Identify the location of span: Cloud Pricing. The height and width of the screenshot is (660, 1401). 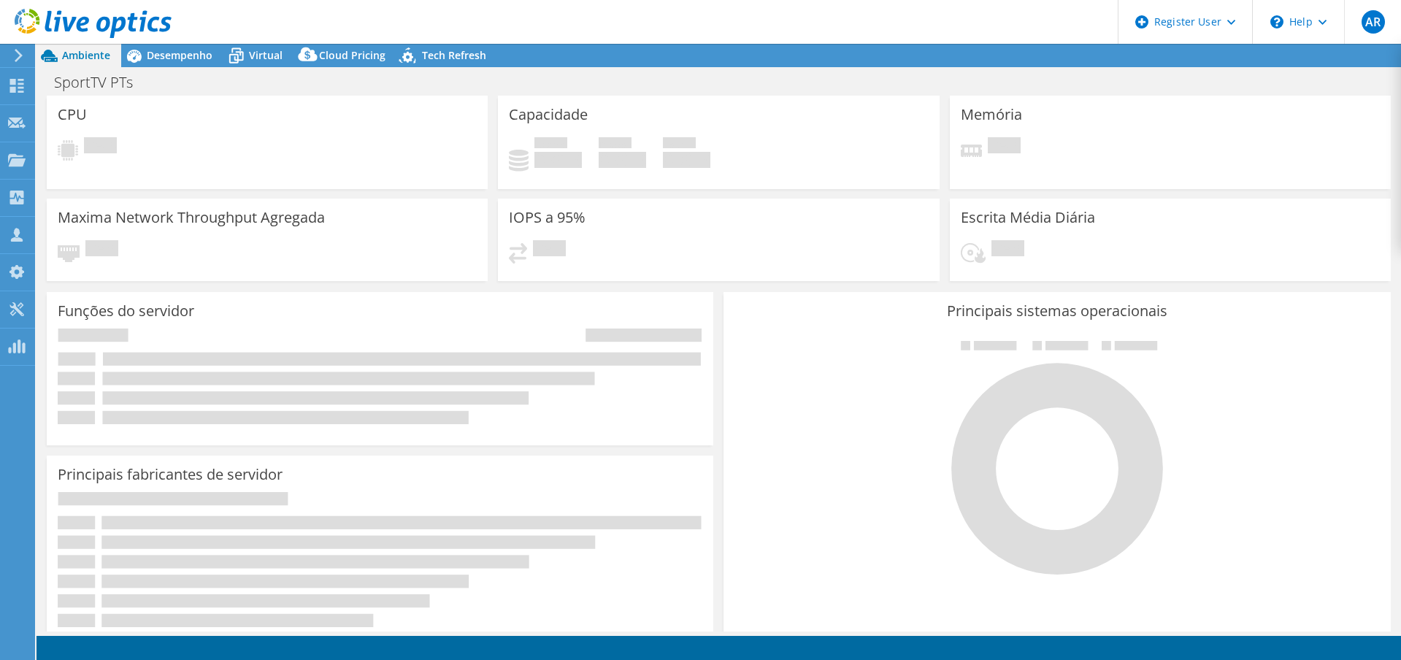
(352, 55).